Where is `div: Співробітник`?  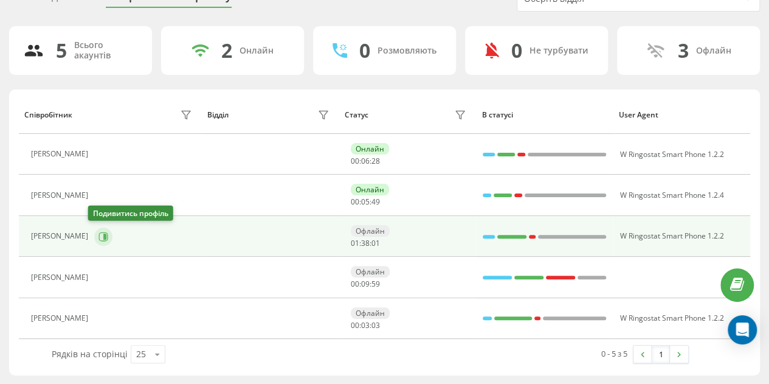 div: Співробітник is located at coordinates (48, 115).